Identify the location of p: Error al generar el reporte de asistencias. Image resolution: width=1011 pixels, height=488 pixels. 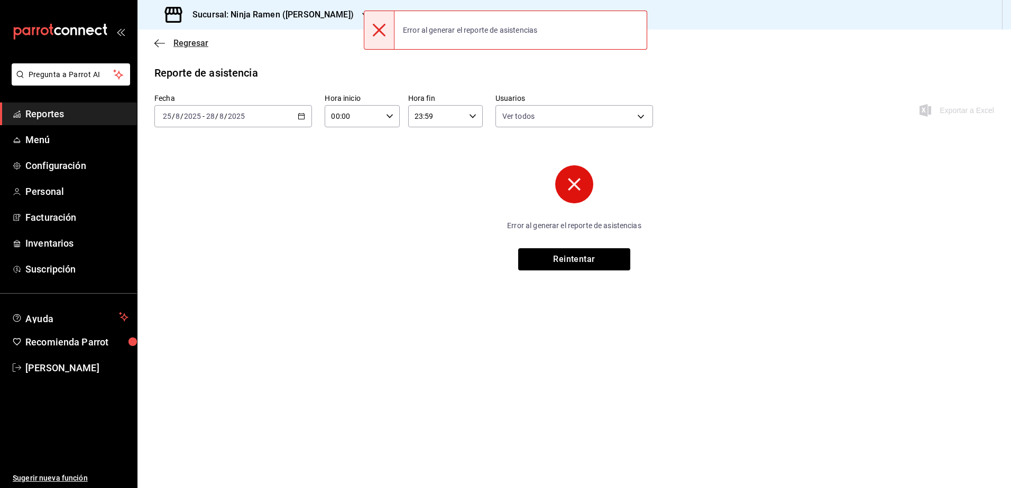
(574, 226).